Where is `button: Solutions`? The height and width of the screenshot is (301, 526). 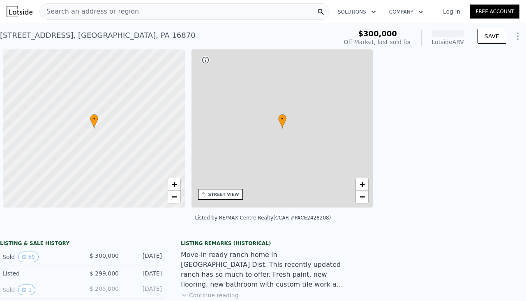 button: Solutions is located at coordinates (357, 12).